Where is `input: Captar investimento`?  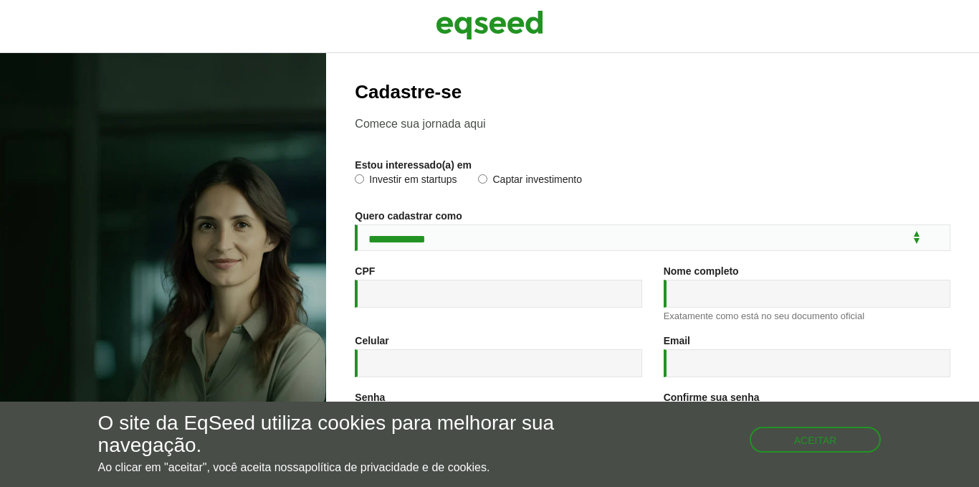
input: Captar investimento is located at coordinates (482, 178).